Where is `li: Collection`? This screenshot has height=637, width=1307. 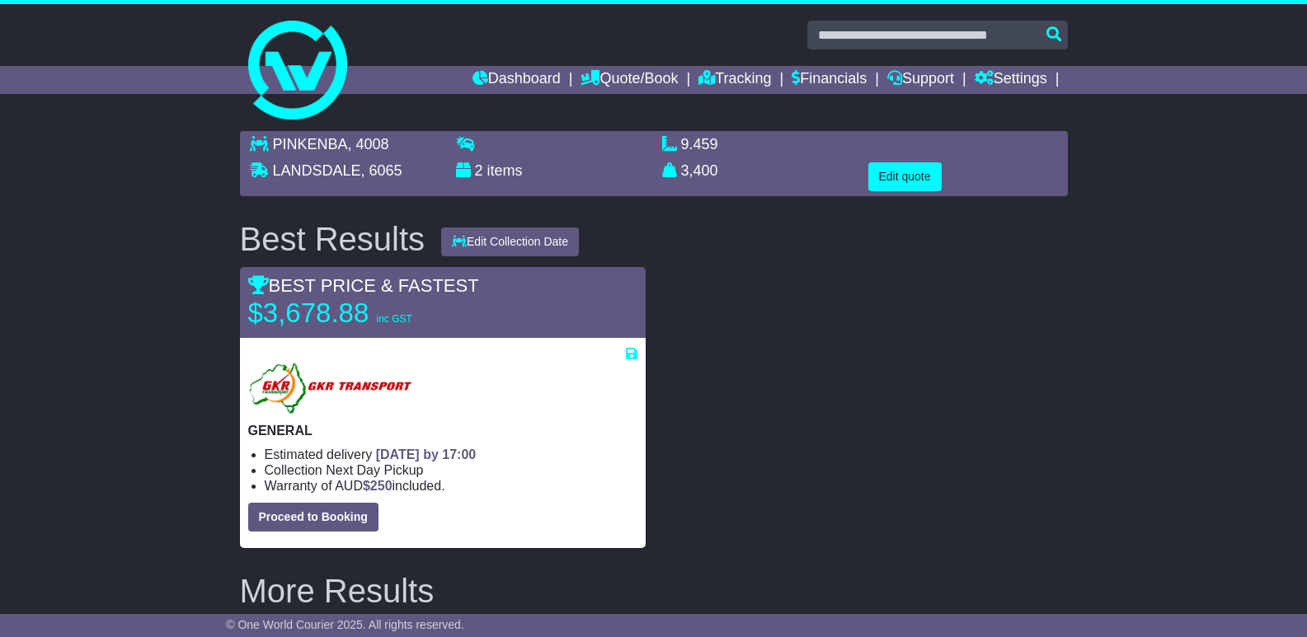 li: Collection is located at coordinates (451, 470).